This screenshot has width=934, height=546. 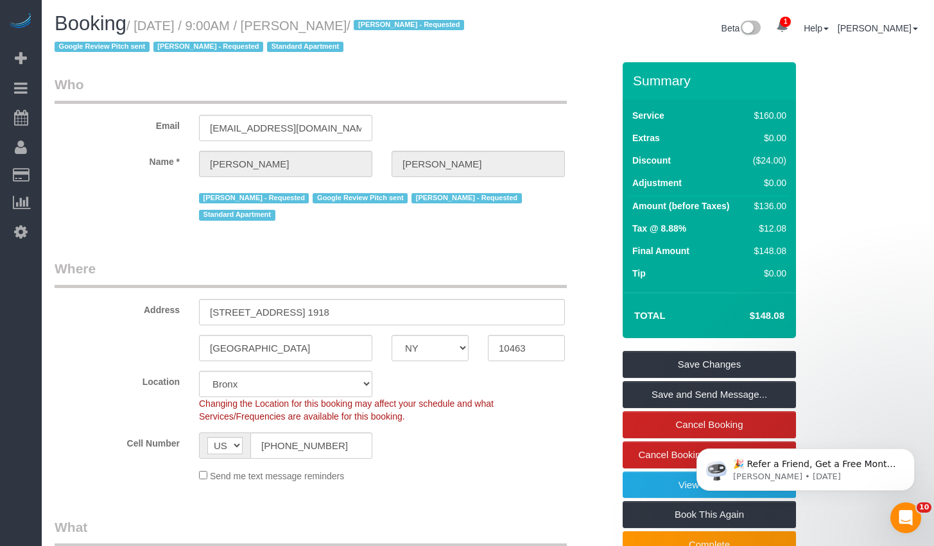 I want to click on span: Cancel Booking with 50.00% Fee, so click(x=710, y=455).